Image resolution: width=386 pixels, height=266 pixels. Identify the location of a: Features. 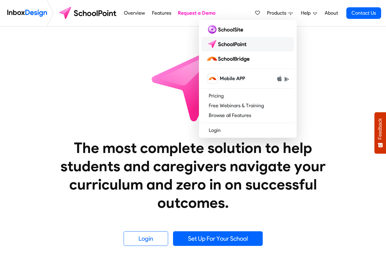
(161, 13).